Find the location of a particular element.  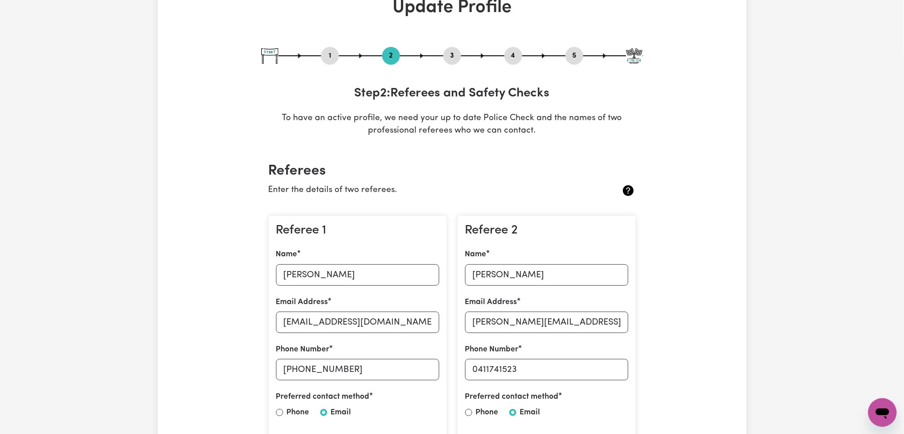

button: Go to step 3 is located at coordinates (452, 56).